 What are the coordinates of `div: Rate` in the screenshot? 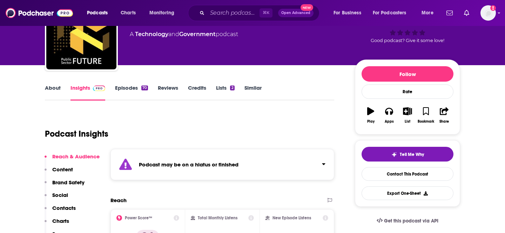 It's located at (408, 92).